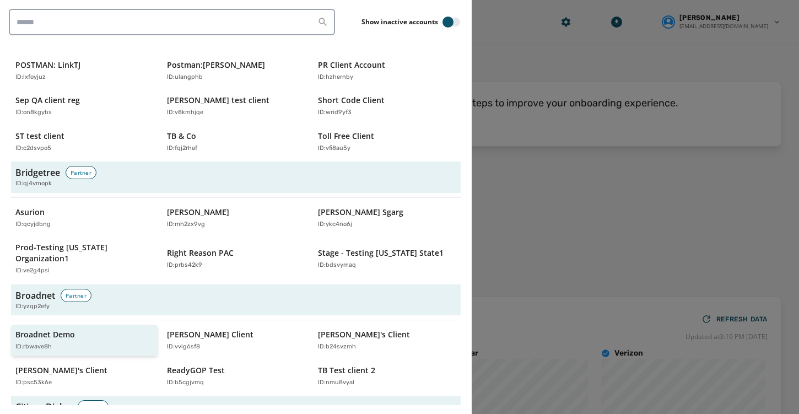 This screenshot has width=799, height=414. Describe the element at coordinates (183, 346) in the screenshot. I see `p: ID: vvig6sf8` at that location.